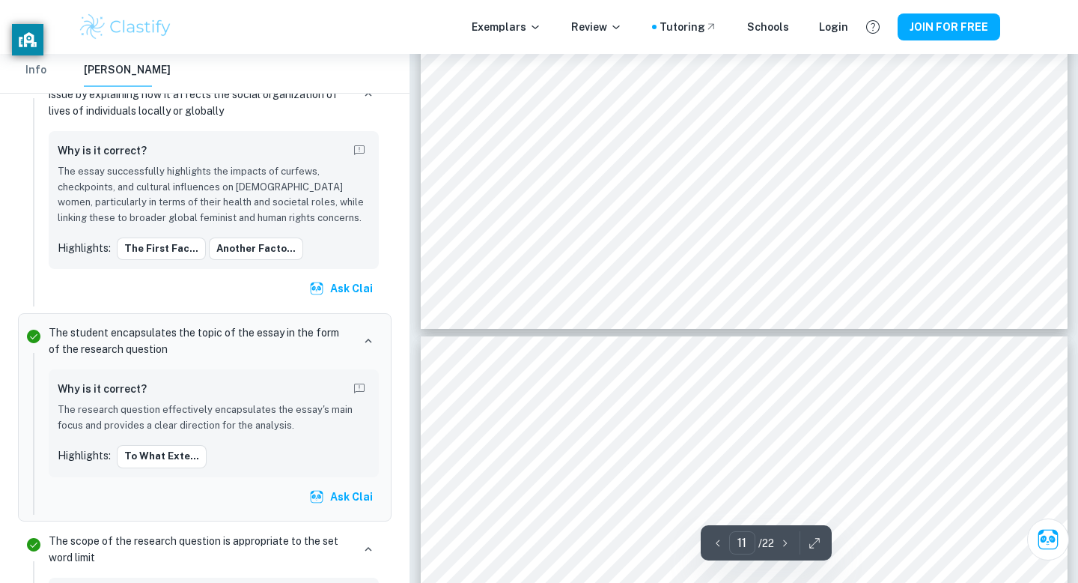  I want to click on div: Login, so click(834, 27).